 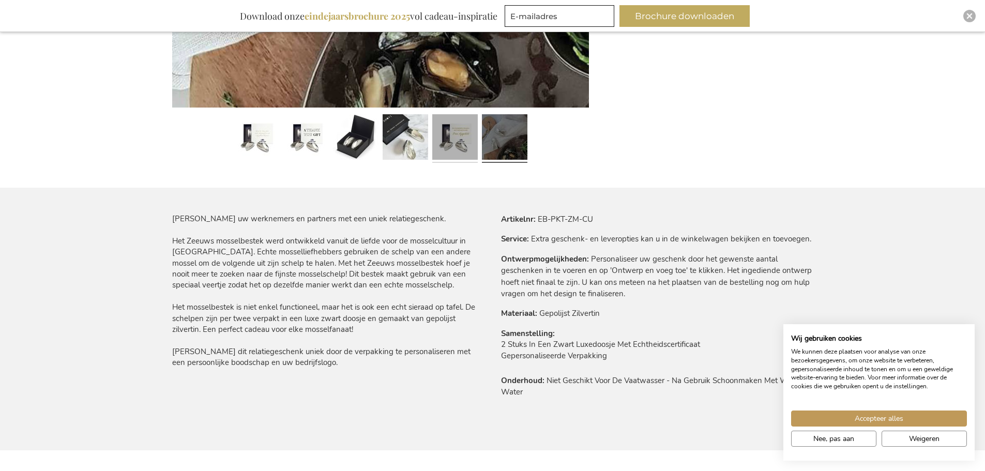 What do you see at coordinates (833, 438) in the screenshot?
I see `button: Pas cookie voorkeuren aan` at bounding box center [833, 438].